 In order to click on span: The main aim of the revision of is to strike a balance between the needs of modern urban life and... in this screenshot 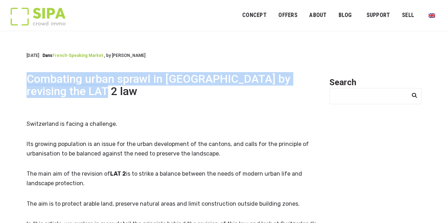, I will do `click(164, 179)`.